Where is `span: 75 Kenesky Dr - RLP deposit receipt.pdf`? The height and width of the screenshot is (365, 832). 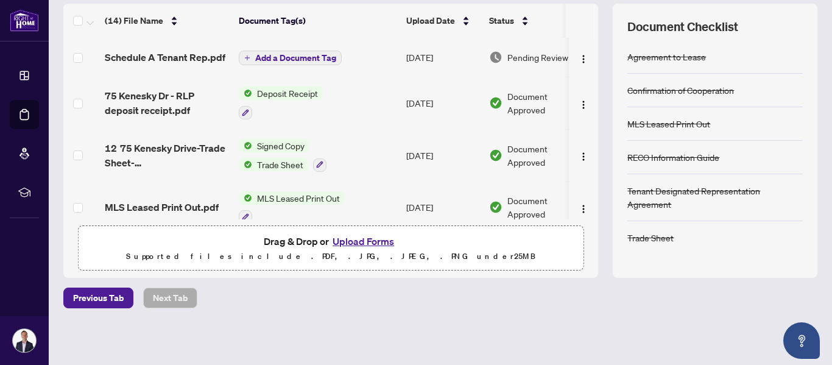 span: 75 Kenesky Dr - RLP deposit receipt.pdf is located at coordinates (167, 103).